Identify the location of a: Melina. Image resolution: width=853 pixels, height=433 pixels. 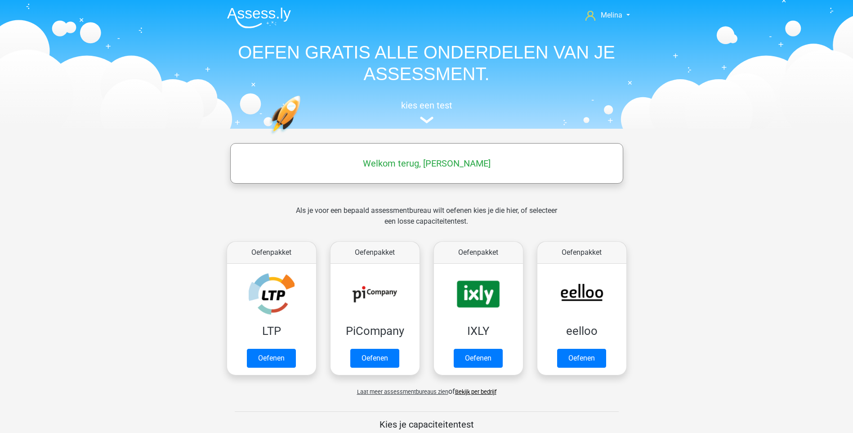
(608, 15).